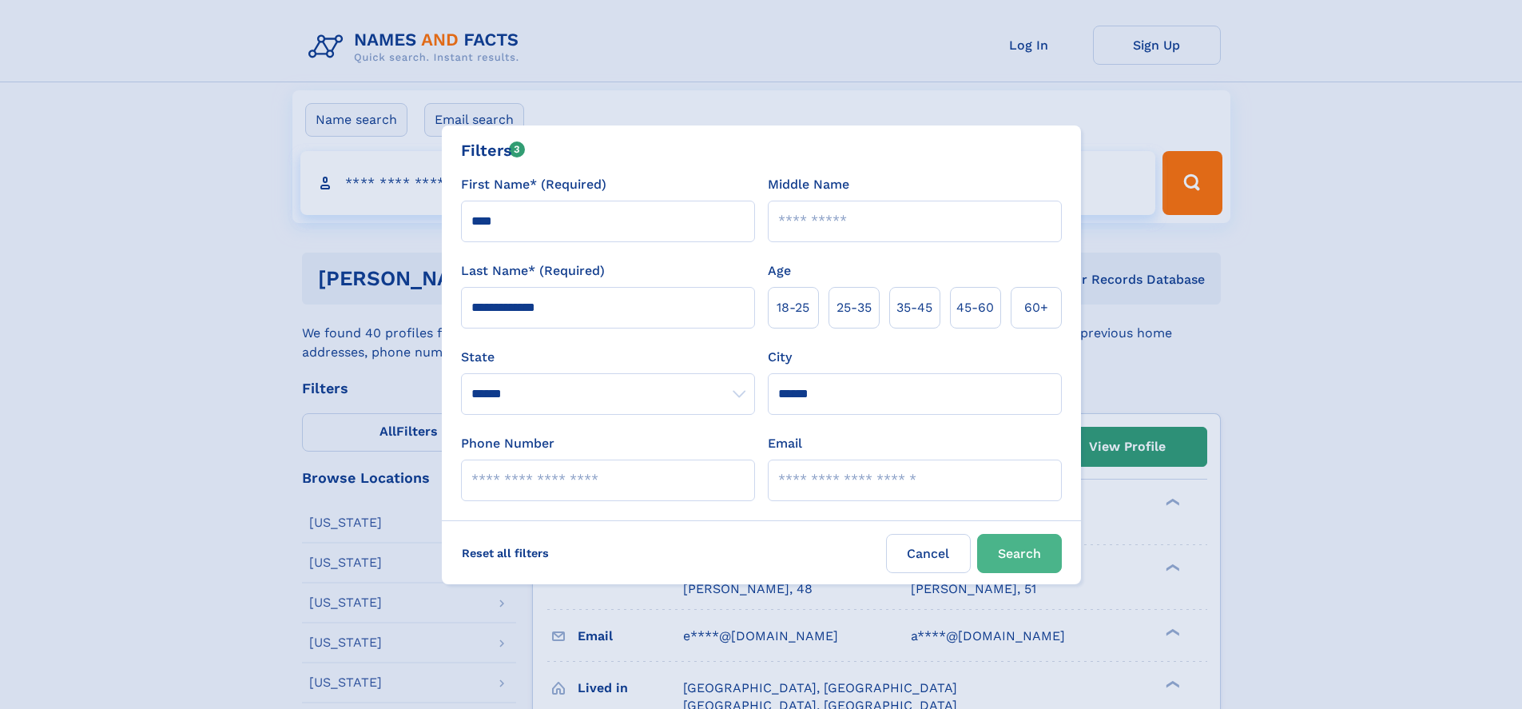 This screenshot has width=1522, height=709. What do you see at coordinates (779, 271) in the screenshot?
I see `label: Age` at bounding box center [779, 271].